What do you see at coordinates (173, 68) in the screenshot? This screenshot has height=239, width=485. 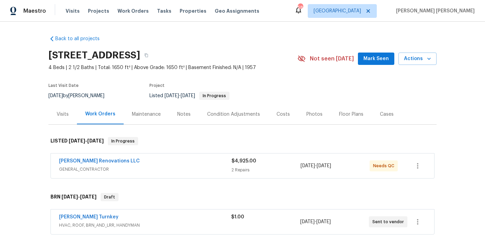 I see `span: 4 Beds | 2 1/2 Baths | Total: 1650 ft² | Above Grade: 1650 ft² | Basement Finished: N/A | 1957` at bounding box center [173, 68].